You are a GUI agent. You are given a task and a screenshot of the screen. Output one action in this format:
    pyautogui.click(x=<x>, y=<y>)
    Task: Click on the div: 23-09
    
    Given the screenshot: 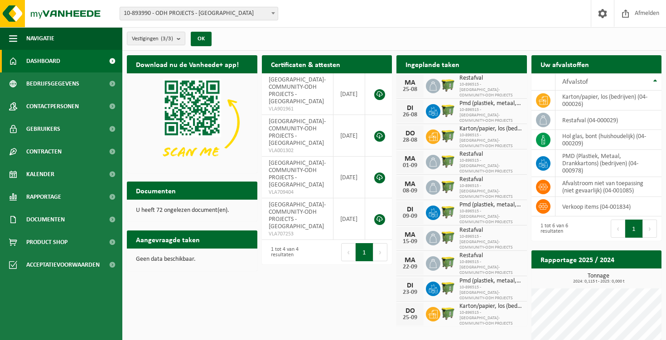 What is the action you would take?
    pyautogui.click(x=410, y=293)
    